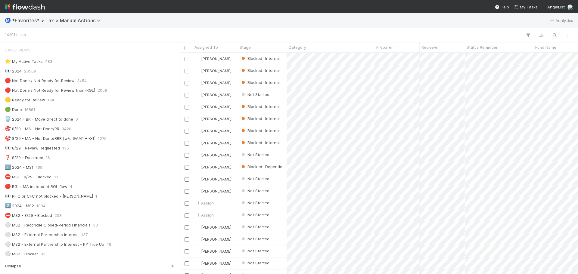  I want to click on span: 194, so click(51, 100).